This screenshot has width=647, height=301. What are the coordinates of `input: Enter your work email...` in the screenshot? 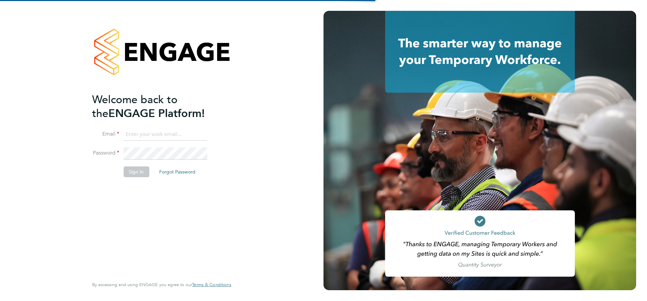 It's located at (165, 135).